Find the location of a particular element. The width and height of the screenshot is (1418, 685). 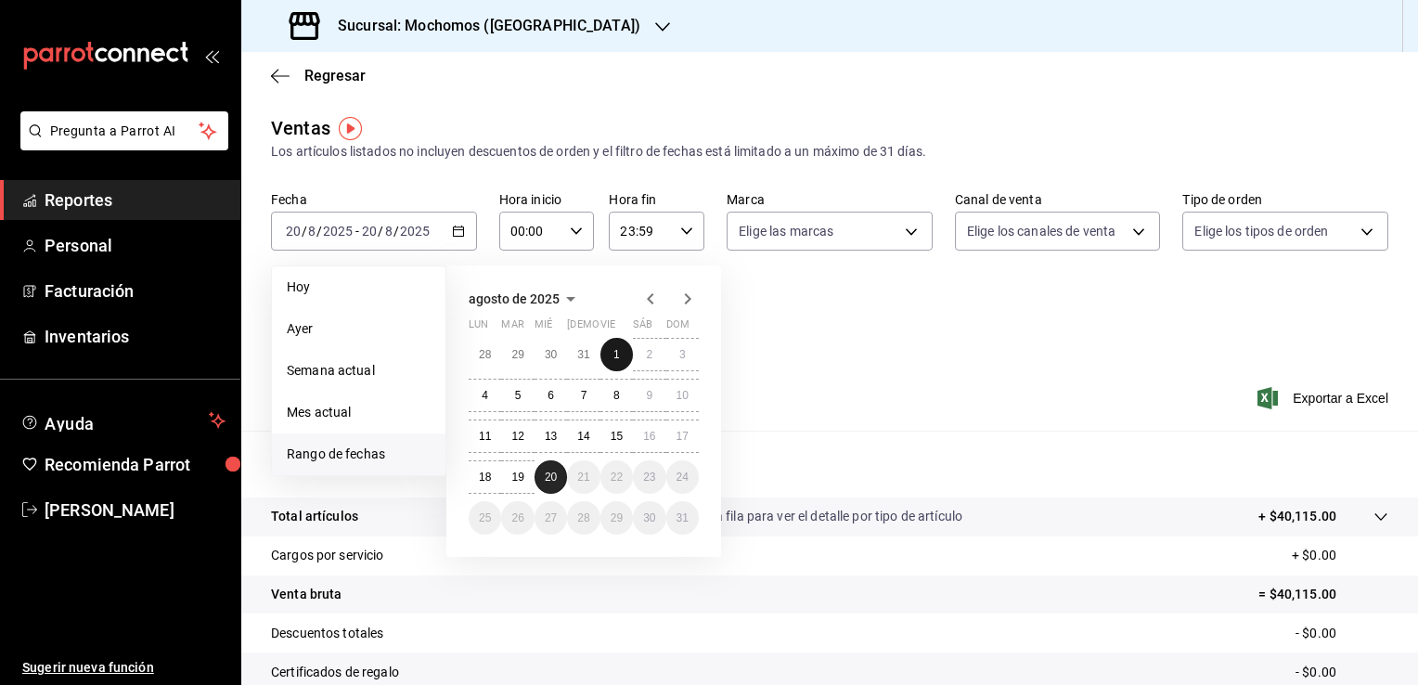

abbr: domingo is located at coordinates (678, 328).